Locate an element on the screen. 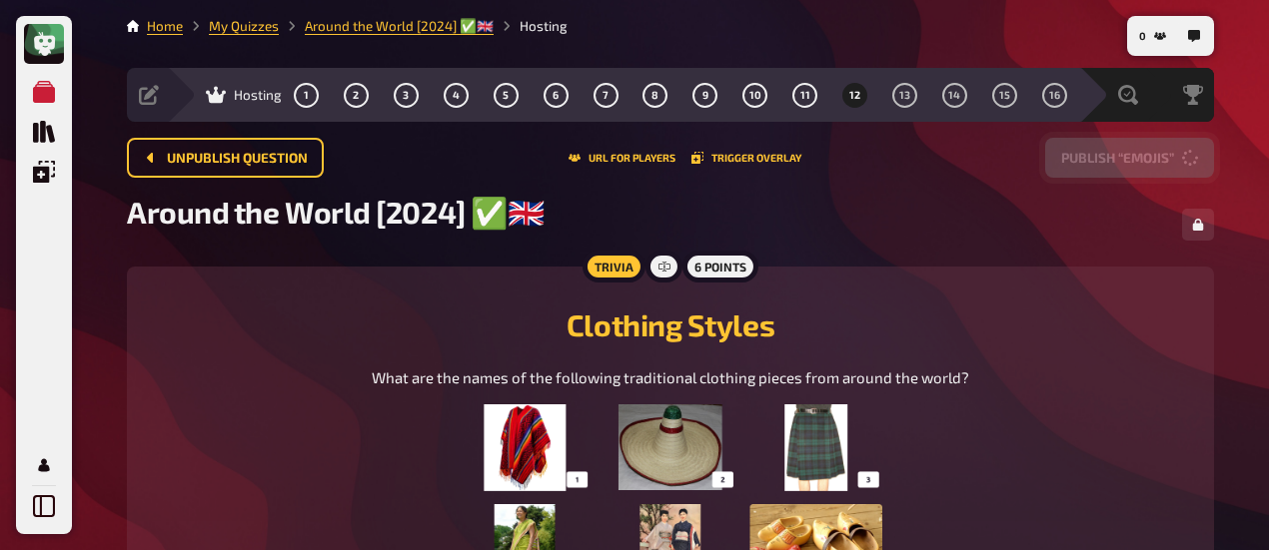 The image size is (1269, 550). button: 4 is located at coordinates (456, 95).